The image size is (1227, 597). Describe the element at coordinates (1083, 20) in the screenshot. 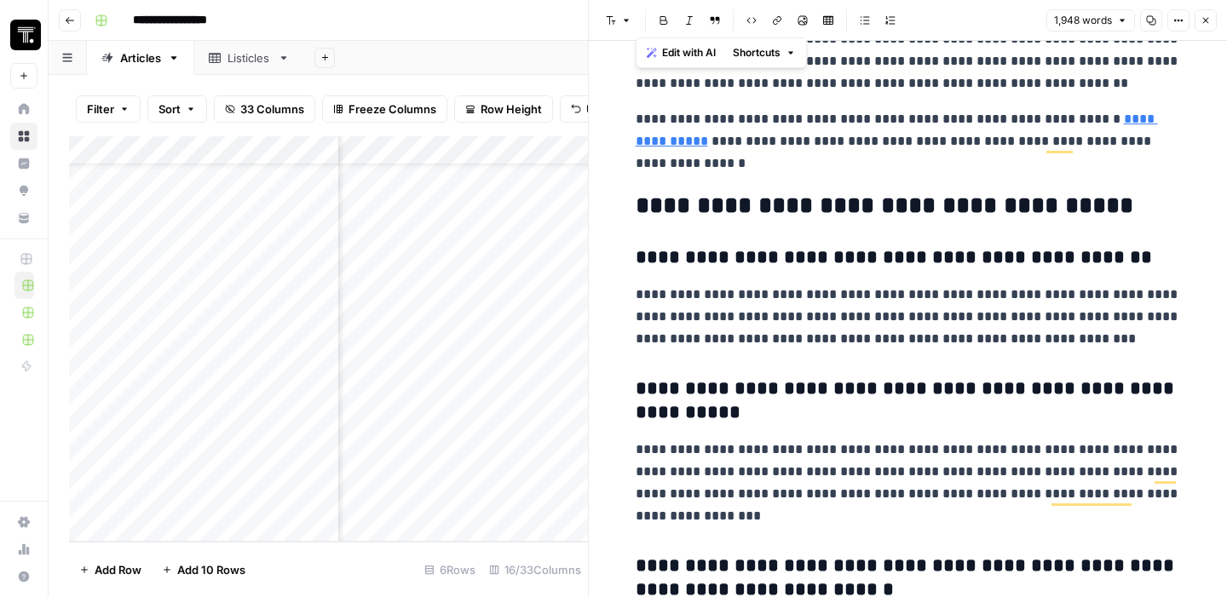

I see `span: 1,948 words` at that location.